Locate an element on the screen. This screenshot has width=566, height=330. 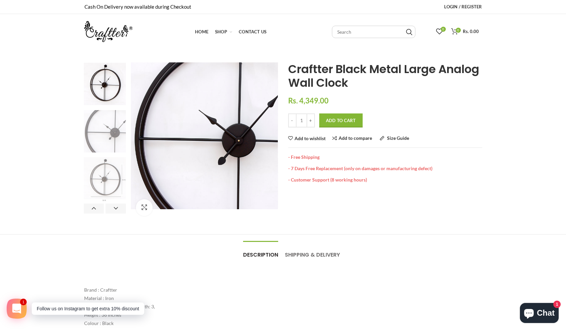
div: Brand : Craftter Material : Iron Dimensions : Length: 36, Width: 3, Height : 36 Inches Colour : B... is located at coordinates (283, 307).